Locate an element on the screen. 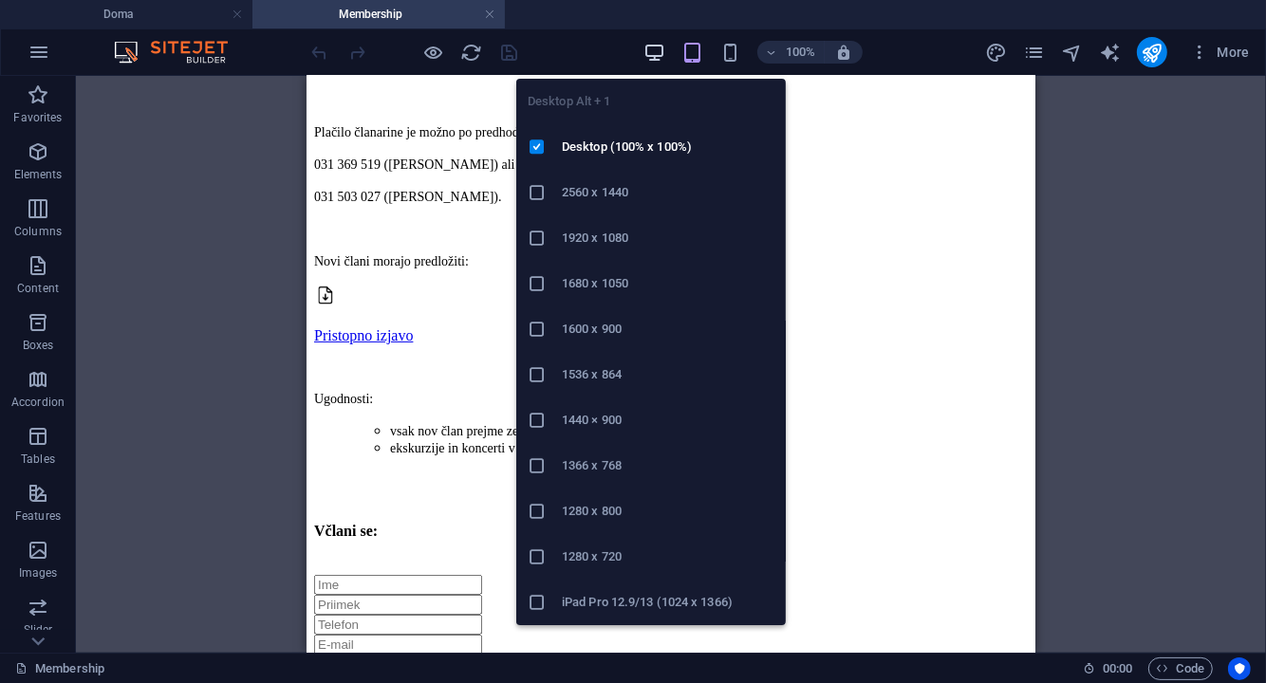 Image resolution: width=1266 pixels, height=683 pixels. button: pages is located at coordinates (1034, 52).